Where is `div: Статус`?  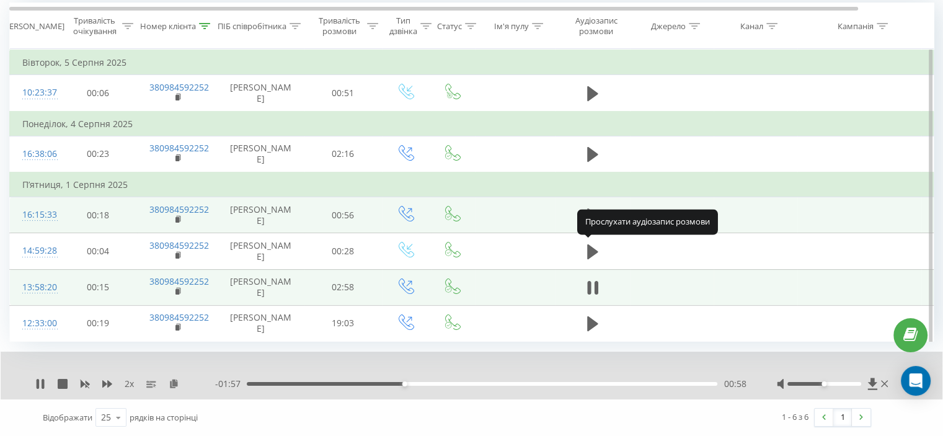 div: Статус is located at coordinates (450, 26).